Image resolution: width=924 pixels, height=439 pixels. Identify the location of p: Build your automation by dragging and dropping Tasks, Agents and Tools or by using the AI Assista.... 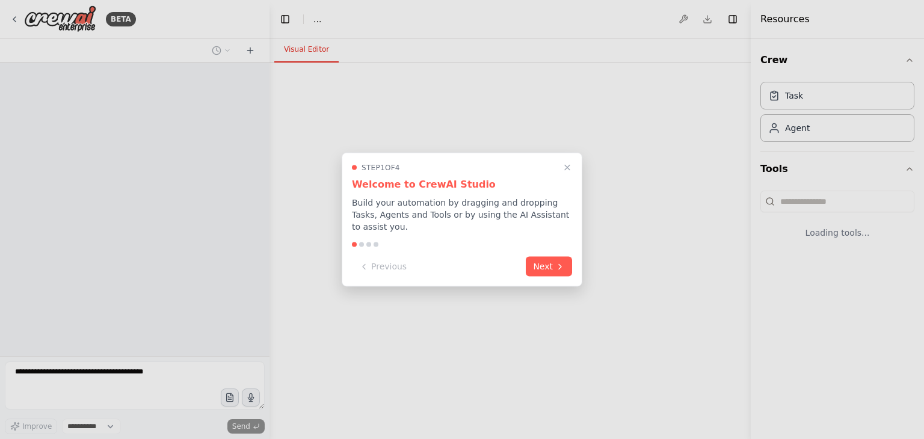
(462, 215).